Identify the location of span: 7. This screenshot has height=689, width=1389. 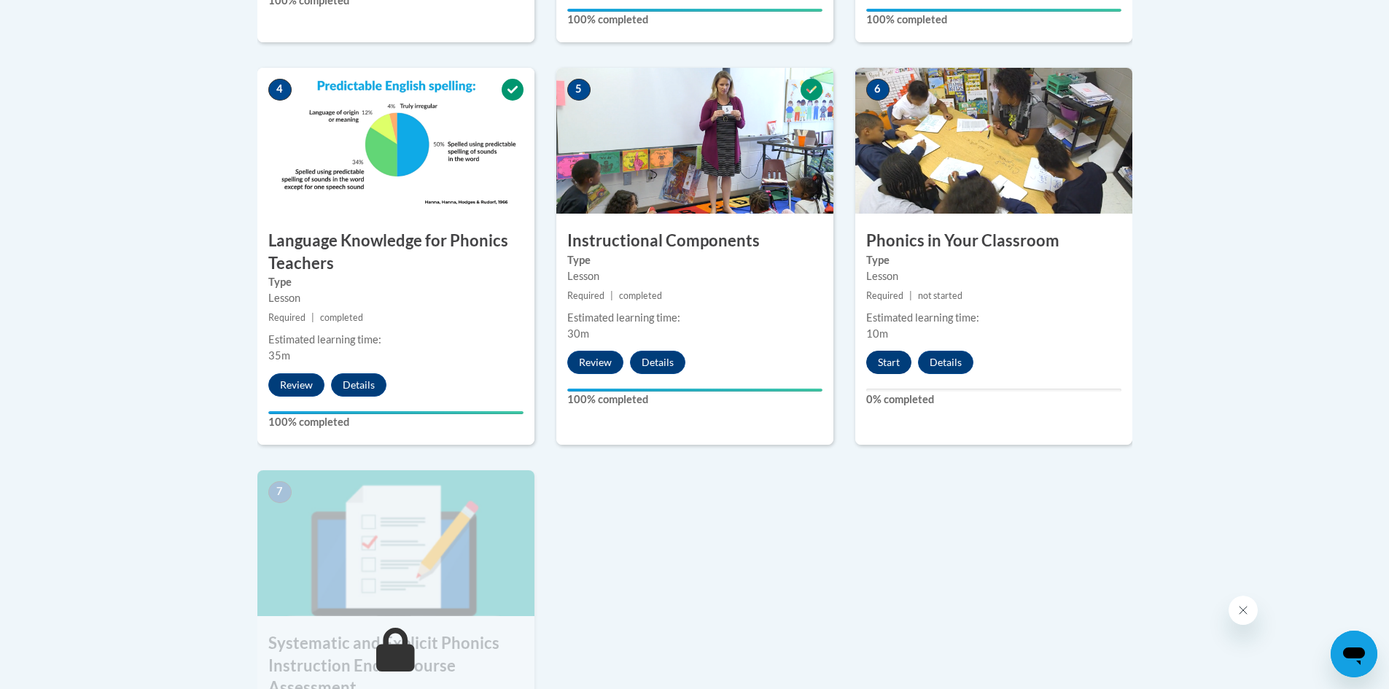
(280, 492).